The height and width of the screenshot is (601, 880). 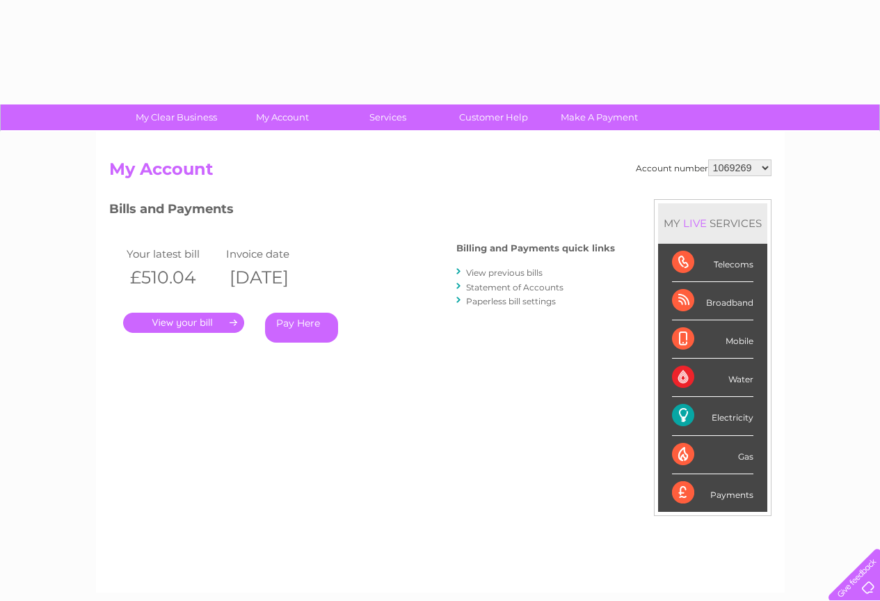 I want to click on div: Account number, so click(x=704, y=168).